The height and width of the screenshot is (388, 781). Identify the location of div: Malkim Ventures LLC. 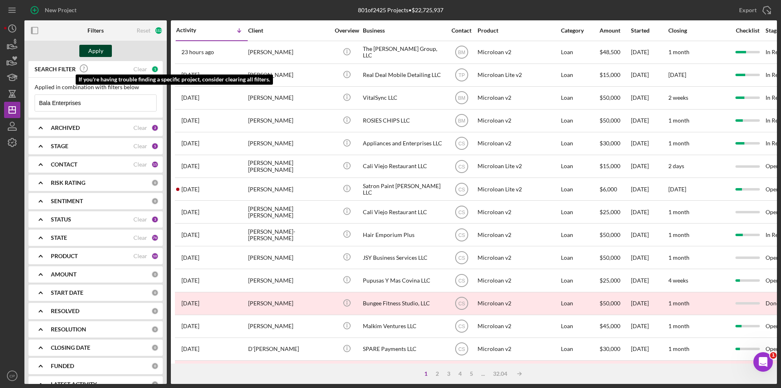
(404, 326).